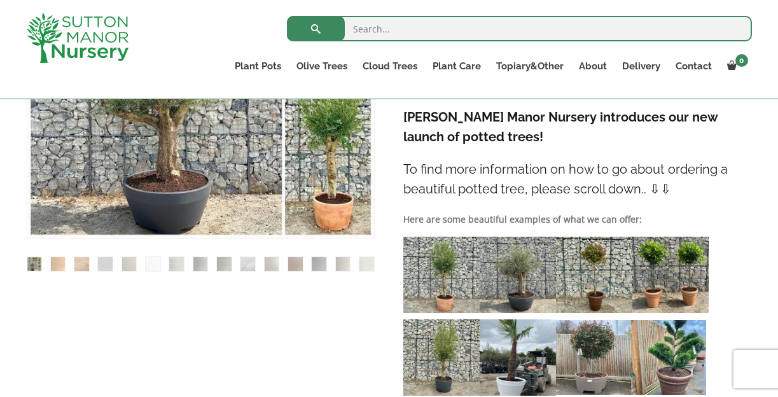 The image size is (778, 397). Describe the element at coordinates (519, 29) in the screenshot. I see `input: Search...` at that location.